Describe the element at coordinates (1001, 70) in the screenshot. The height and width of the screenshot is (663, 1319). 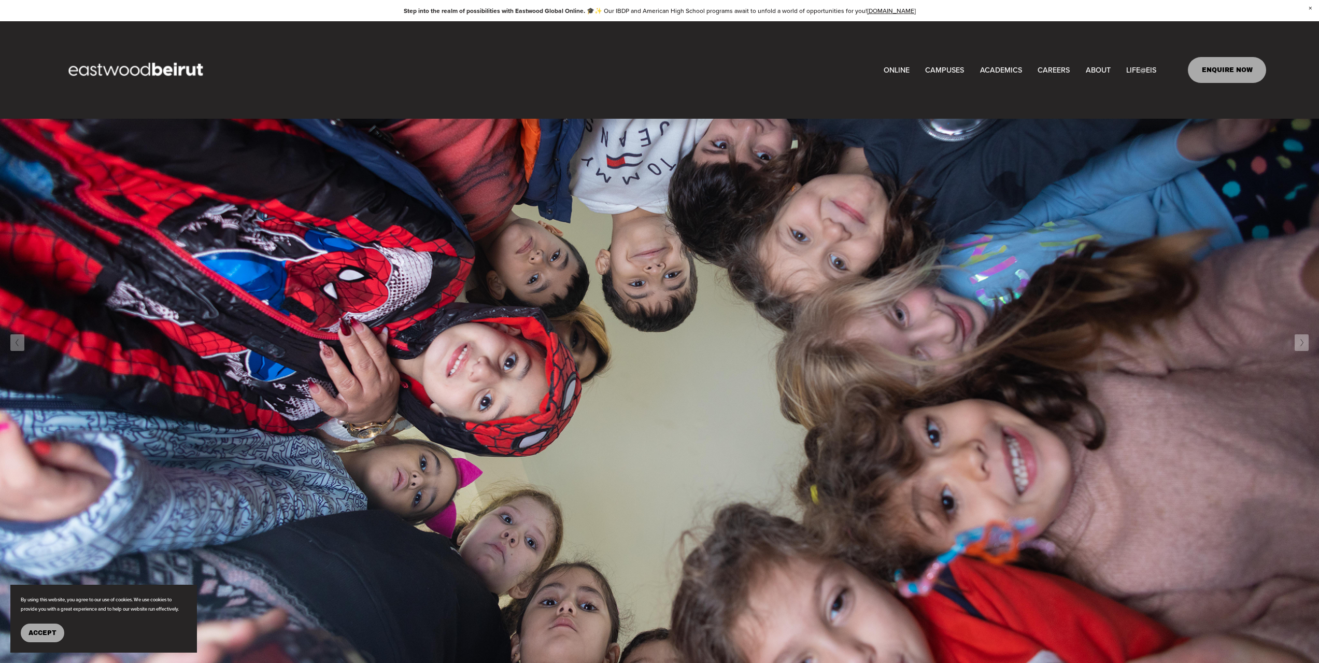
I see `span: ACADEMICS` at that location.